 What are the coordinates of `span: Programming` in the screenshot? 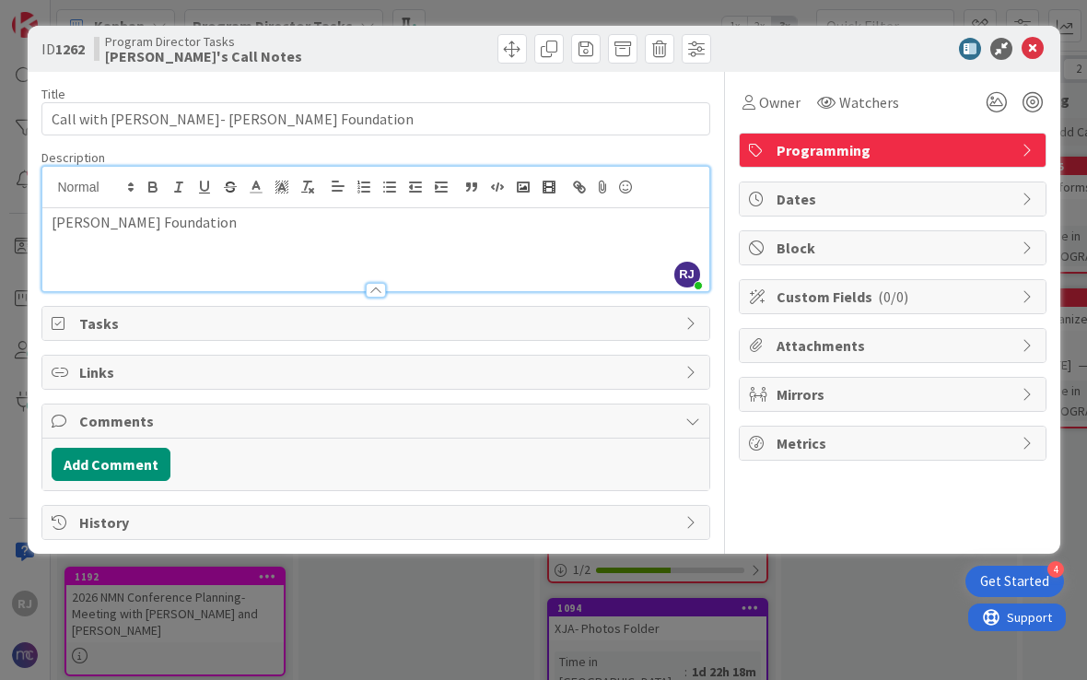 It's located at (894, 150).